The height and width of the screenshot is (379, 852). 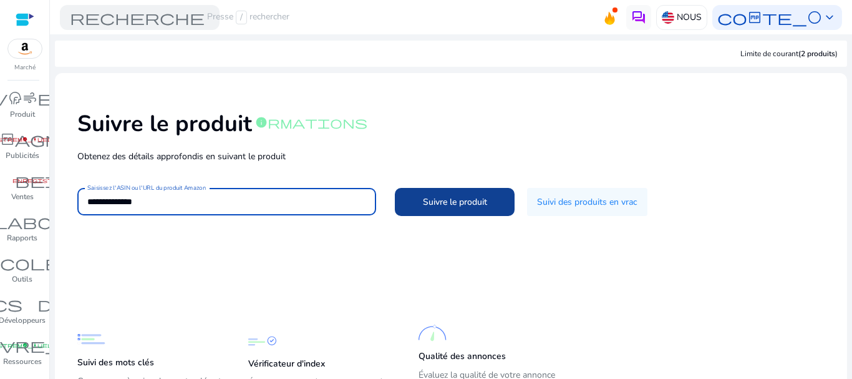 I want to click on font: Ressources, so click(x=22, y=361).